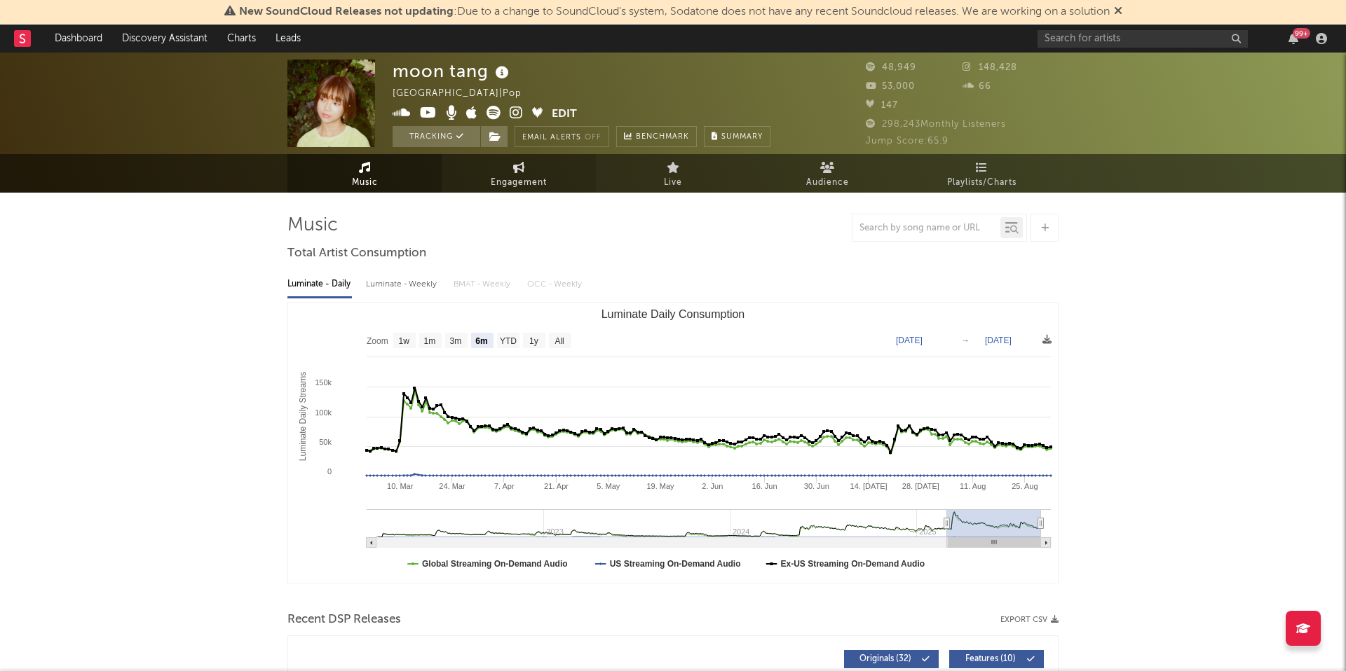 The image size is (1346, 671). Describe the element at coordinates (890, 86) in the screenshot. I see `span: 53,000` at that location.